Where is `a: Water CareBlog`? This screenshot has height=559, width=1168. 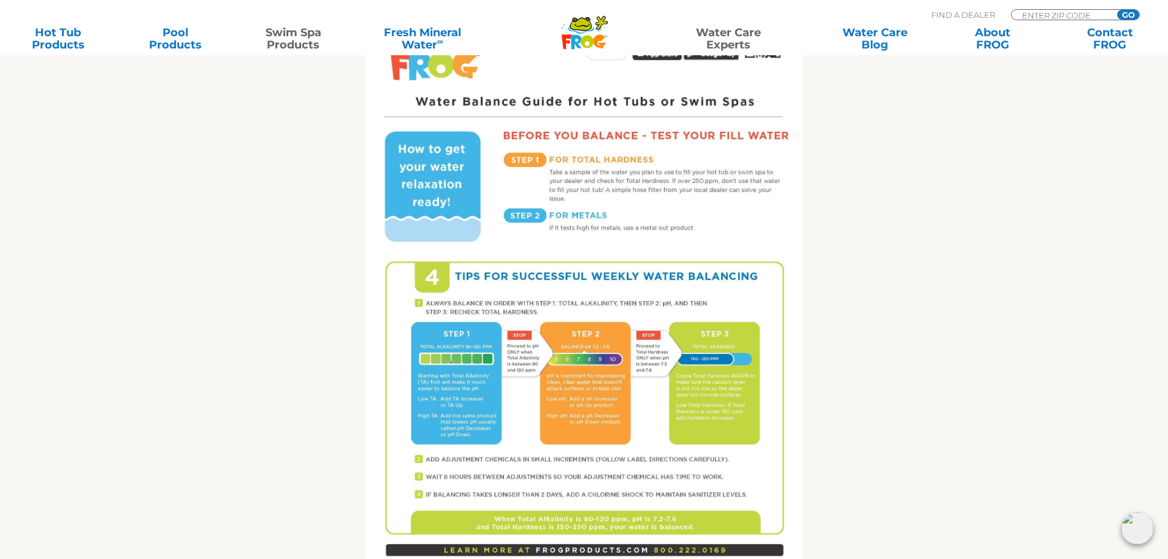 a: Water CareBlog is located at coordinates (874, 39).